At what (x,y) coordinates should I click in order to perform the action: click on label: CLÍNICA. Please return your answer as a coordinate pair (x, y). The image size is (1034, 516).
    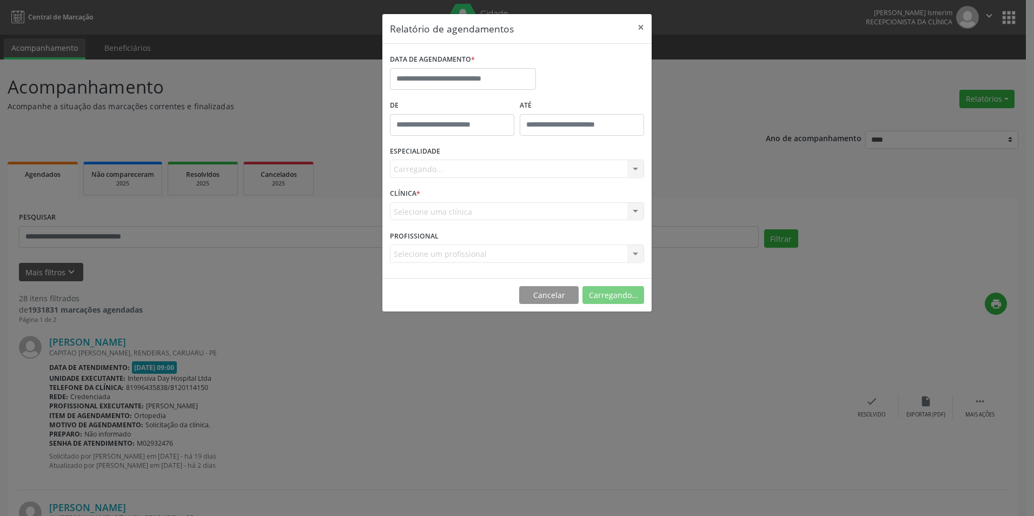
    Looking at the image, I should click on (405, 194).